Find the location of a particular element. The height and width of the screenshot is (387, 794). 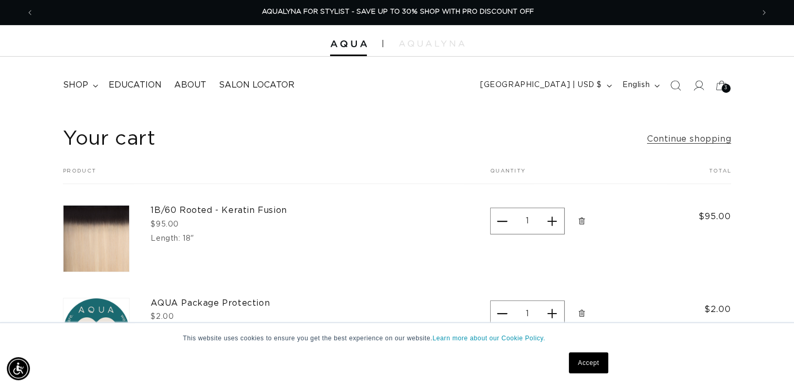

span: Salon Locator is located at coordinates (257, 85).